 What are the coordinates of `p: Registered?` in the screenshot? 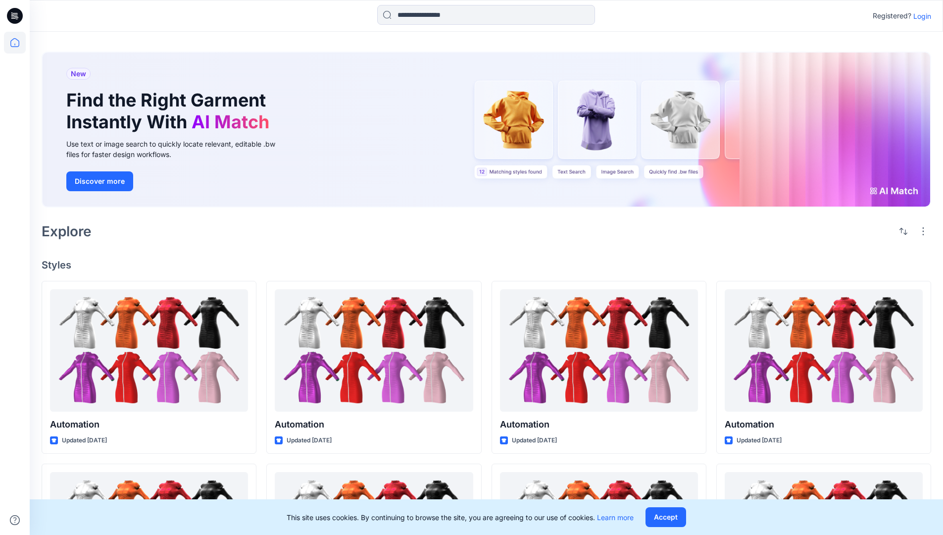 It's located at (892, 16).